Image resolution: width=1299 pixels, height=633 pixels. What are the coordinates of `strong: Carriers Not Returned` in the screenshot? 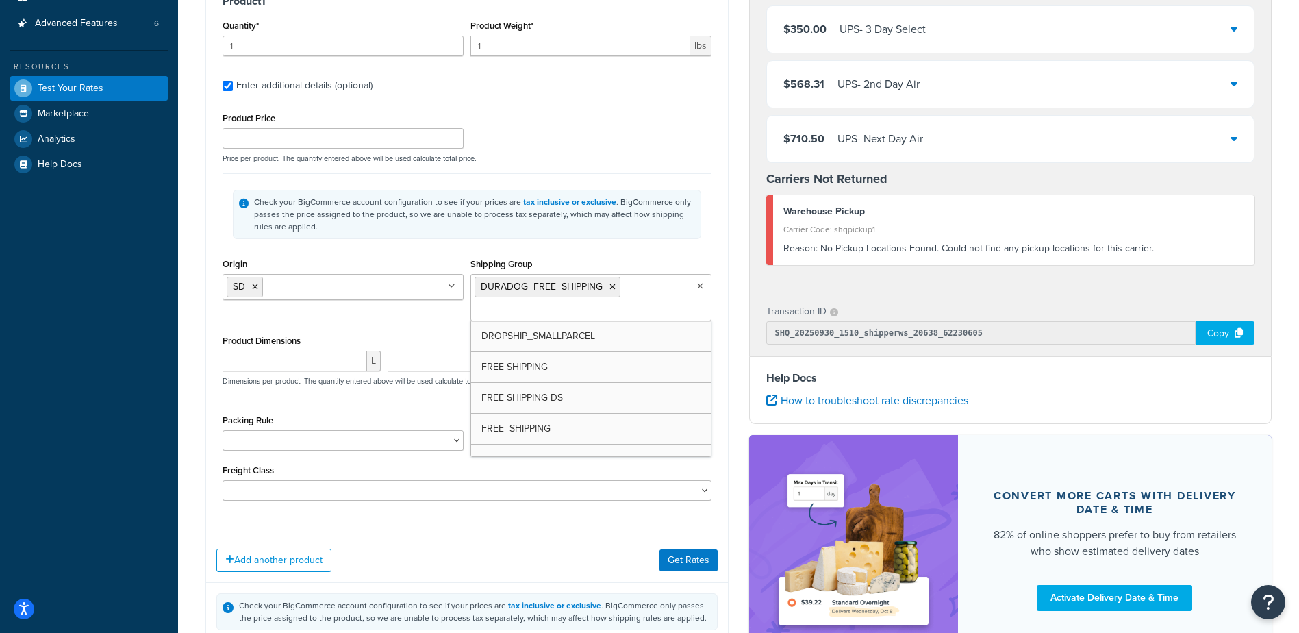 It's located at (826, 179).